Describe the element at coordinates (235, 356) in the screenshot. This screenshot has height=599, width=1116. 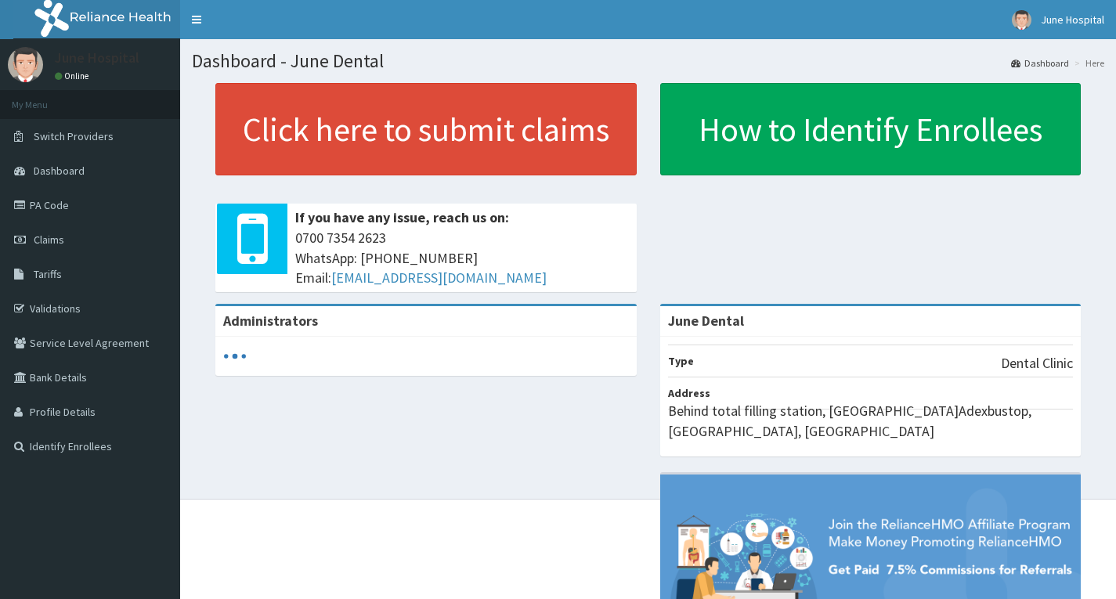
I see `svg: audio-loading` at that location.